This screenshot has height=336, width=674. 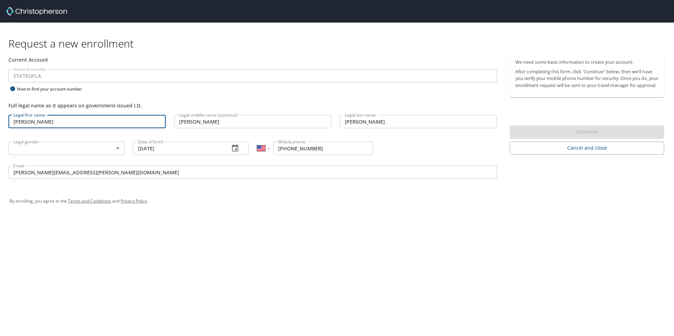 What do you see at coordinates (587, 79) in the screenshot?
I see `p: After completing this form, click "Continue" below, then we'll have you verify your mobile phone ...` at bounding box center [587, 79].